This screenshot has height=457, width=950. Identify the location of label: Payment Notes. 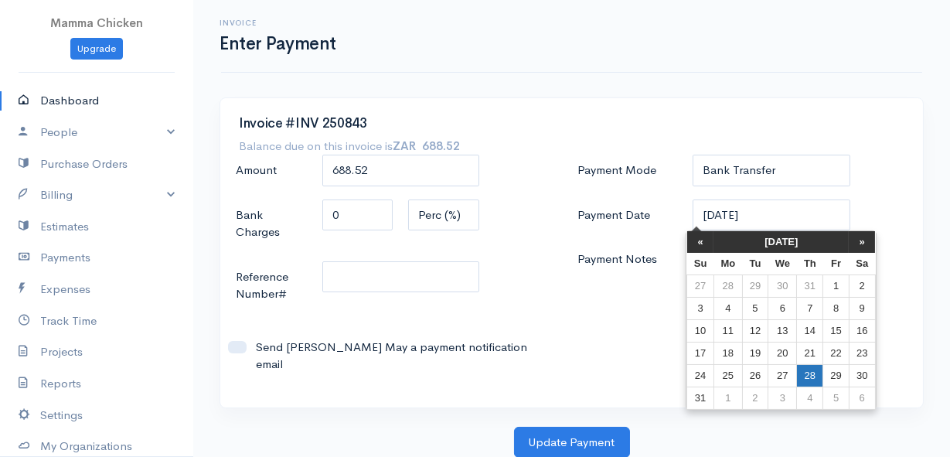
(627, 267).